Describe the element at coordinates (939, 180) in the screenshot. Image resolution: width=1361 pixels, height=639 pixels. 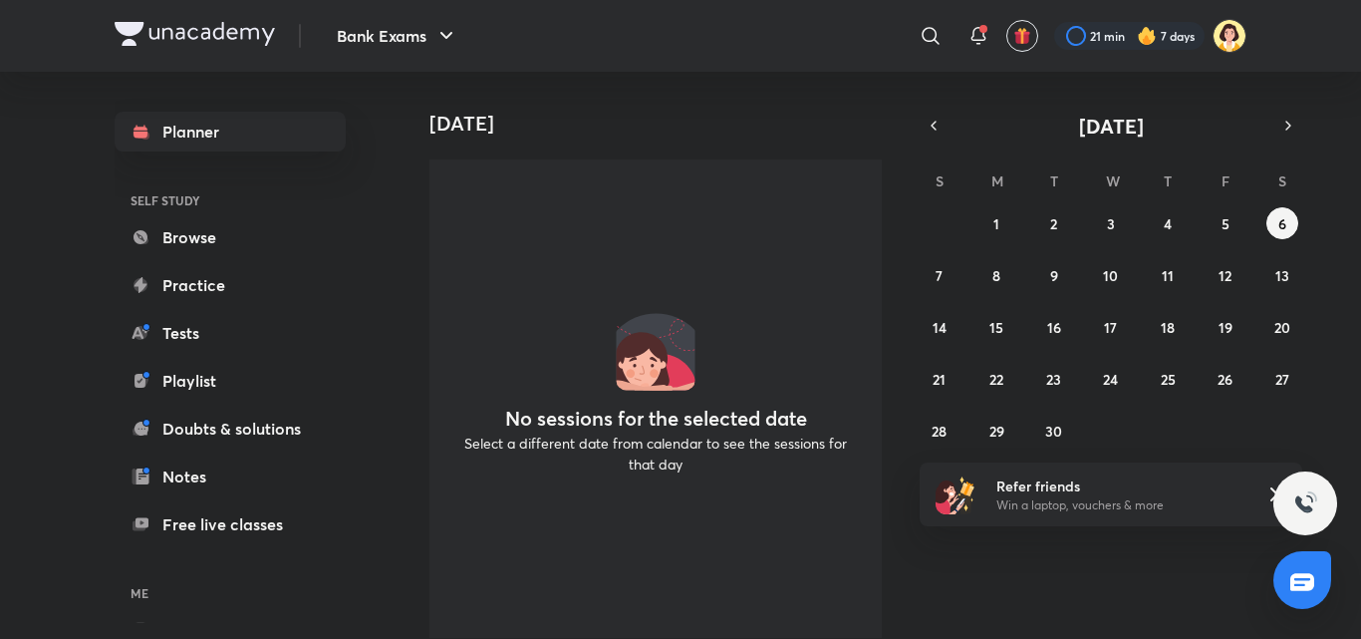
I see `abbr: Sunday` at that location.